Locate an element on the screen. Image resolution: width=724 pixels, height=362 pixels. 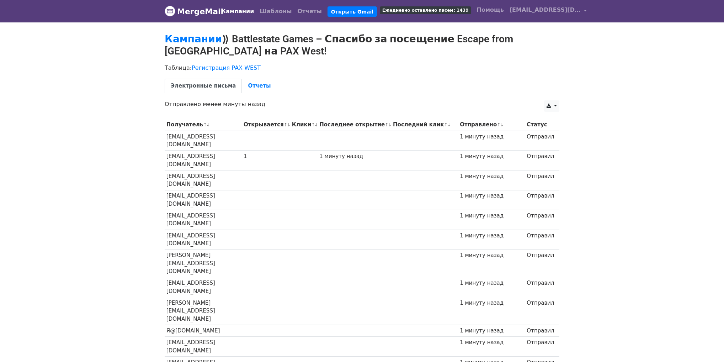
font: Открыть Gmail is located at coordinates (352, 11).